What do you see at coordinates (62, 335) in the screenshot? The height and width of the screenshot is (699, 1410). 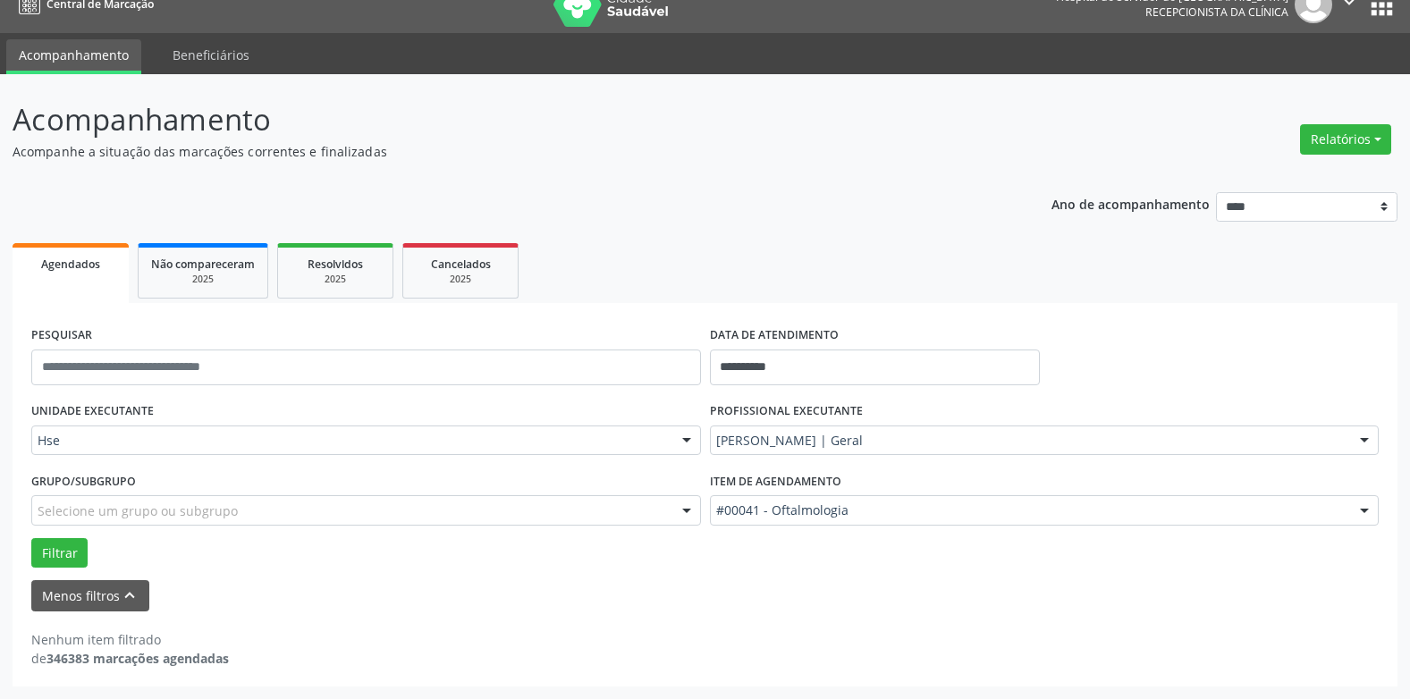 I see `label: PESQUISAR` at bounding box center [62, 335].